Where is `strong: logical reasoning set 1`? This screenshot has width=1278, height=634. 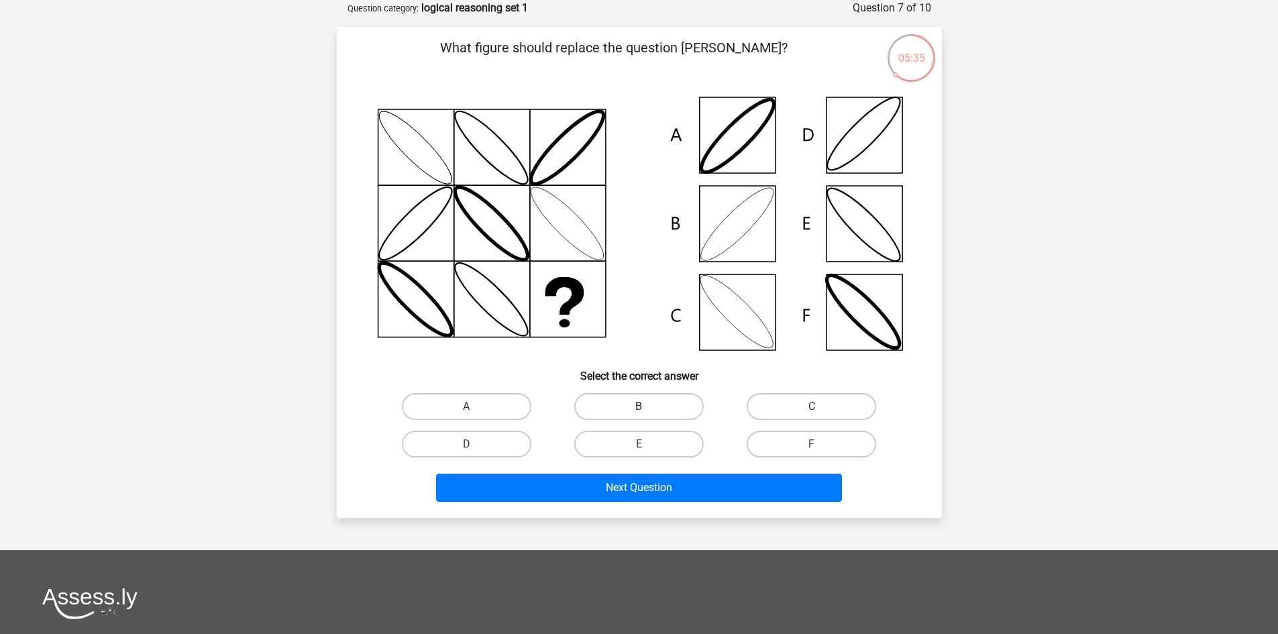 strong: logical reasoning set 1 is located at coordinates (474, 7).